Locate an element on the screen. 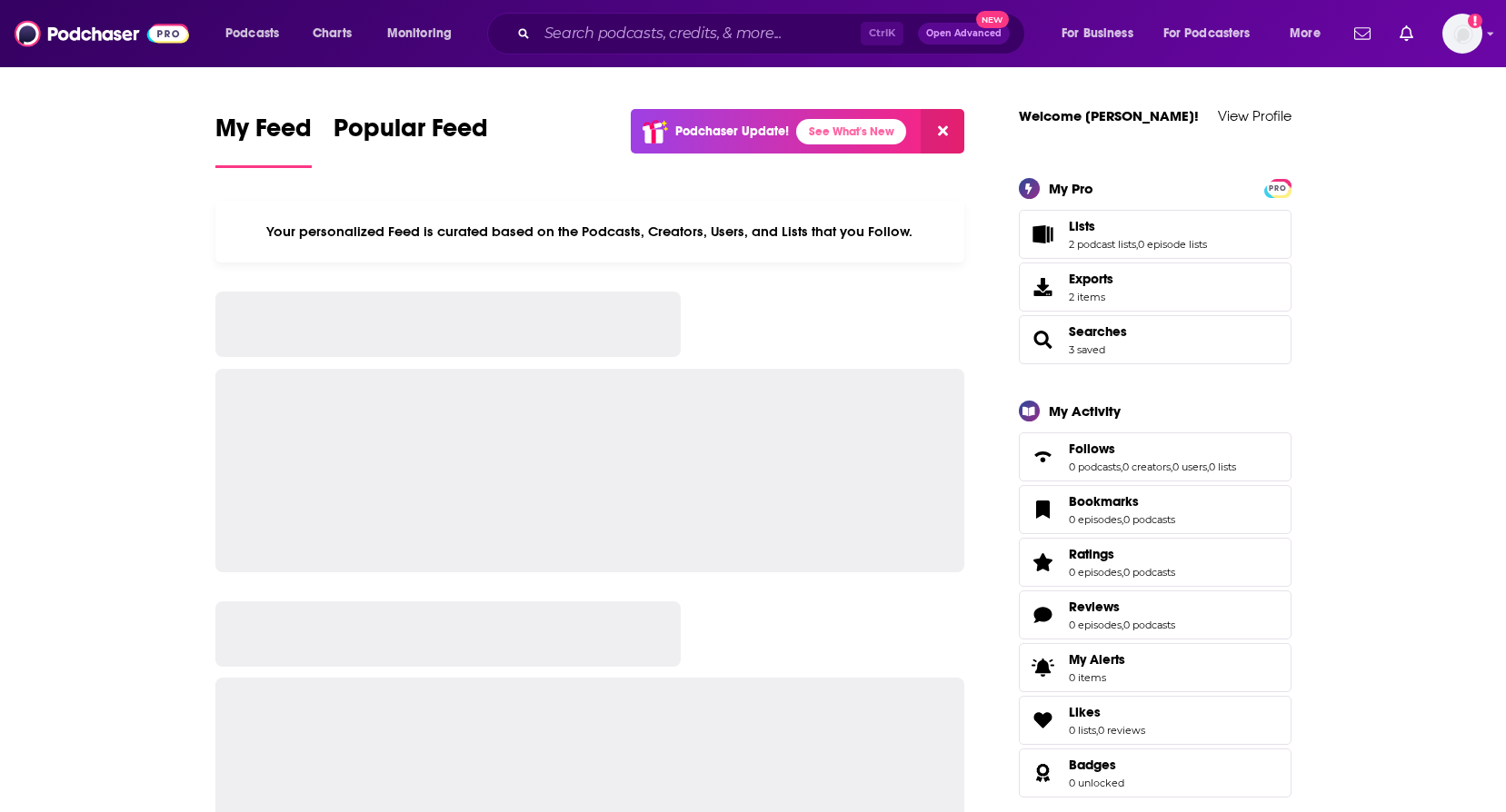 The width and height of the screenshot is (1506, 812). a: Searches is located at coordinates (1043, 339).